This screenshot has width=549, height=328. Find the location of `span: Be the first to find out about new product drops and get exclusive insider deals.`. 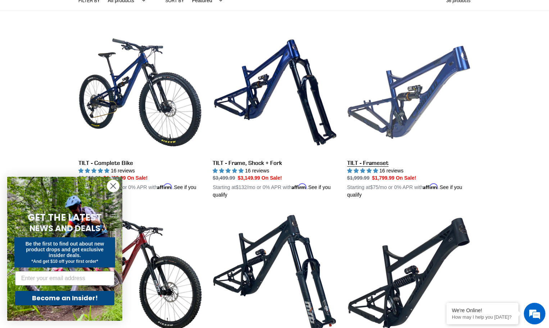

span: Be the first to find out about new product drops and get exclusive insider deals. is located at coordinates (65, 249).